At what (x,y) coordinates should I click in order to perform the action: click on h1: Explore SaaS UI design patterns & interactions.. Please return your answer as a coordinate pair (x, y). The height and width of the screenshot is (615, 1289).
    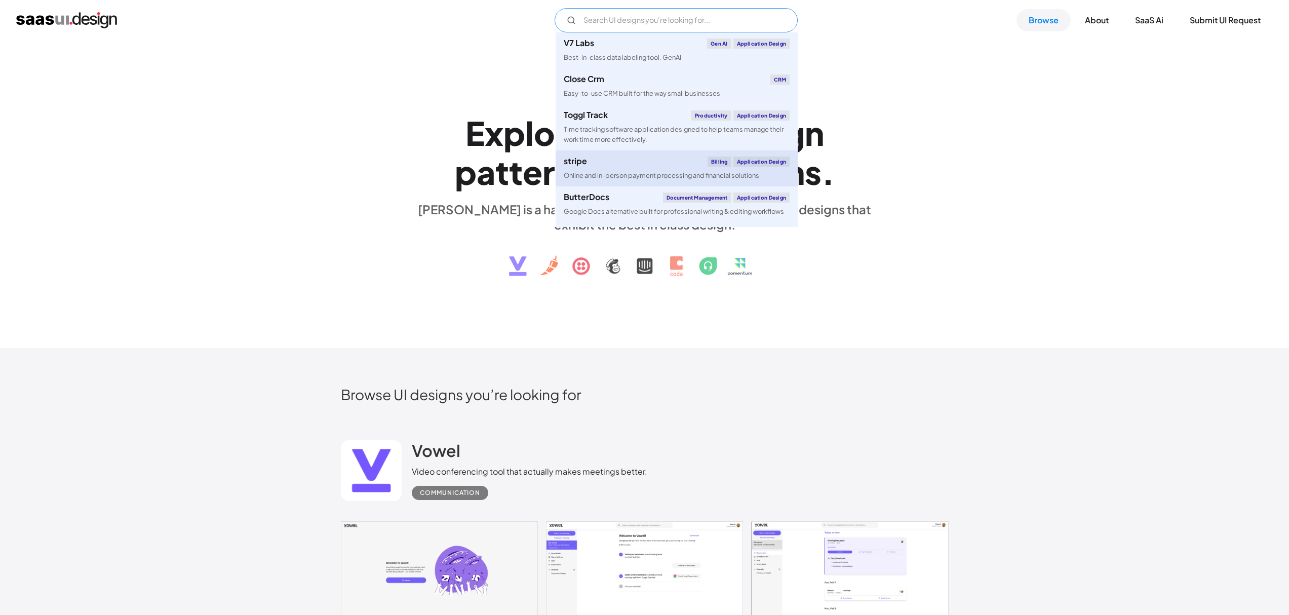
    Looking at the image, I should click on (645, 152).